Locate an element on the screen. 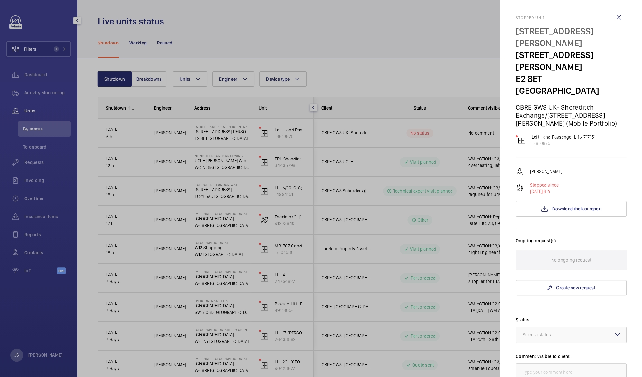 The height and width of the screenshot is (377, 642). p: Left Hand Passenger Lift- 717151 is located at coordinates (564, 137).